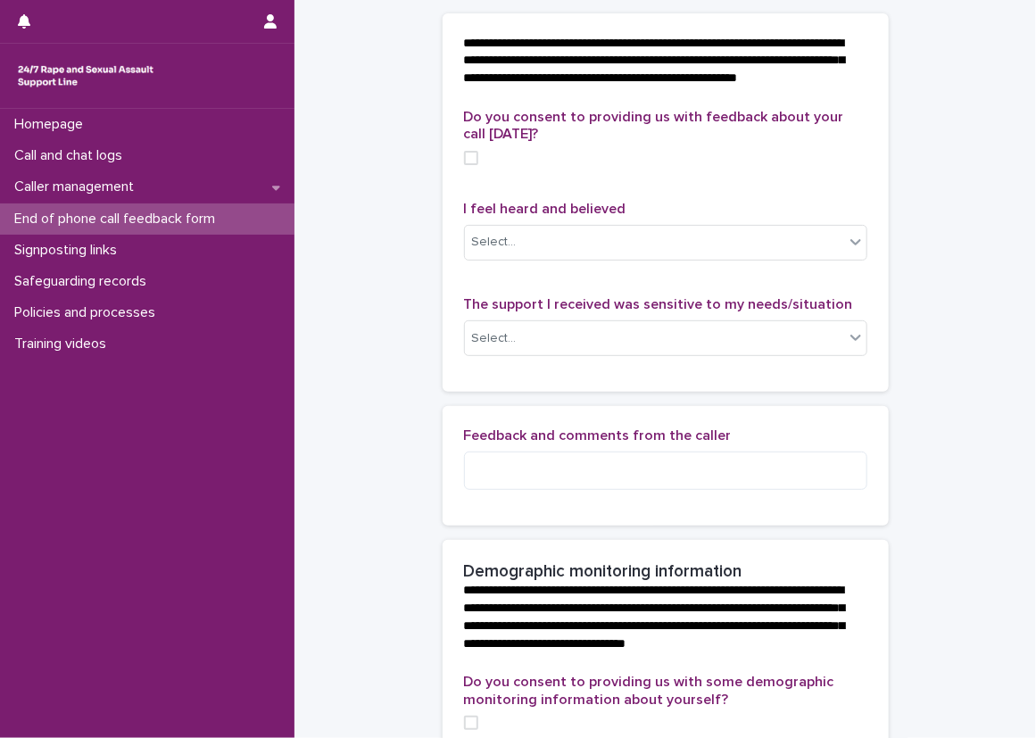  I want to click on p: Call and chat logs, so click(71, 155).